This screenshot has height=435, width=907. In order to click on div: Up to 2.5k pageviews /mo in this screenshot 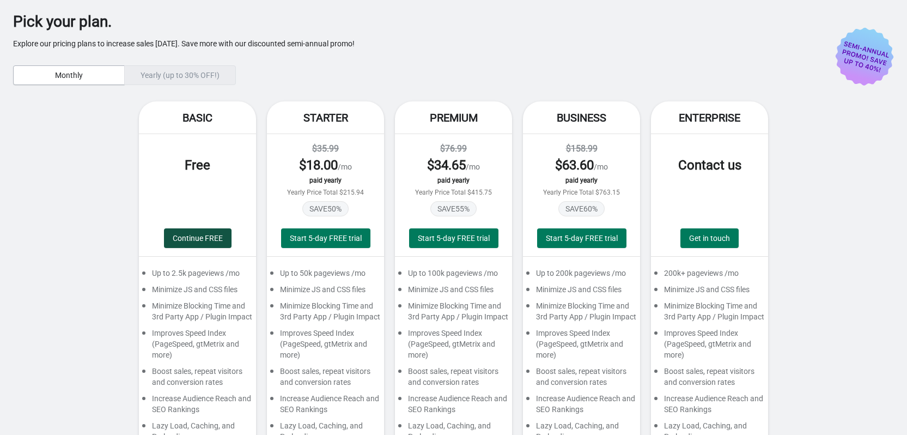, I will do `click(197, 276)`.